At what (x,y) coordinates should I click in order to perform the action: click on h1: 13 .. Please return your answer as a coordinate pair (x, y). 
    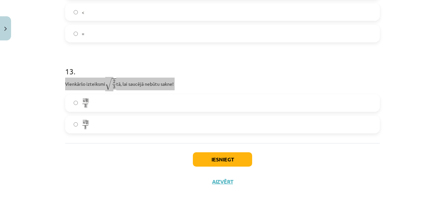
    Looking at the image, I should click on (223, 65).